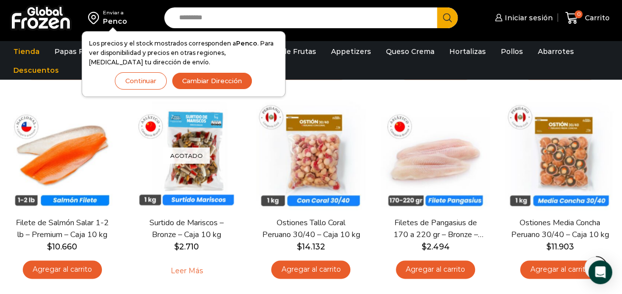 Image resolution: width=622 pixels, height=294 pixels. What do you see at coordinates (186, 229) in the screenshot?
I see `a: Surtido de Mariscos – Bronze – Caja 10 kg` at bounding box center [186, 229].